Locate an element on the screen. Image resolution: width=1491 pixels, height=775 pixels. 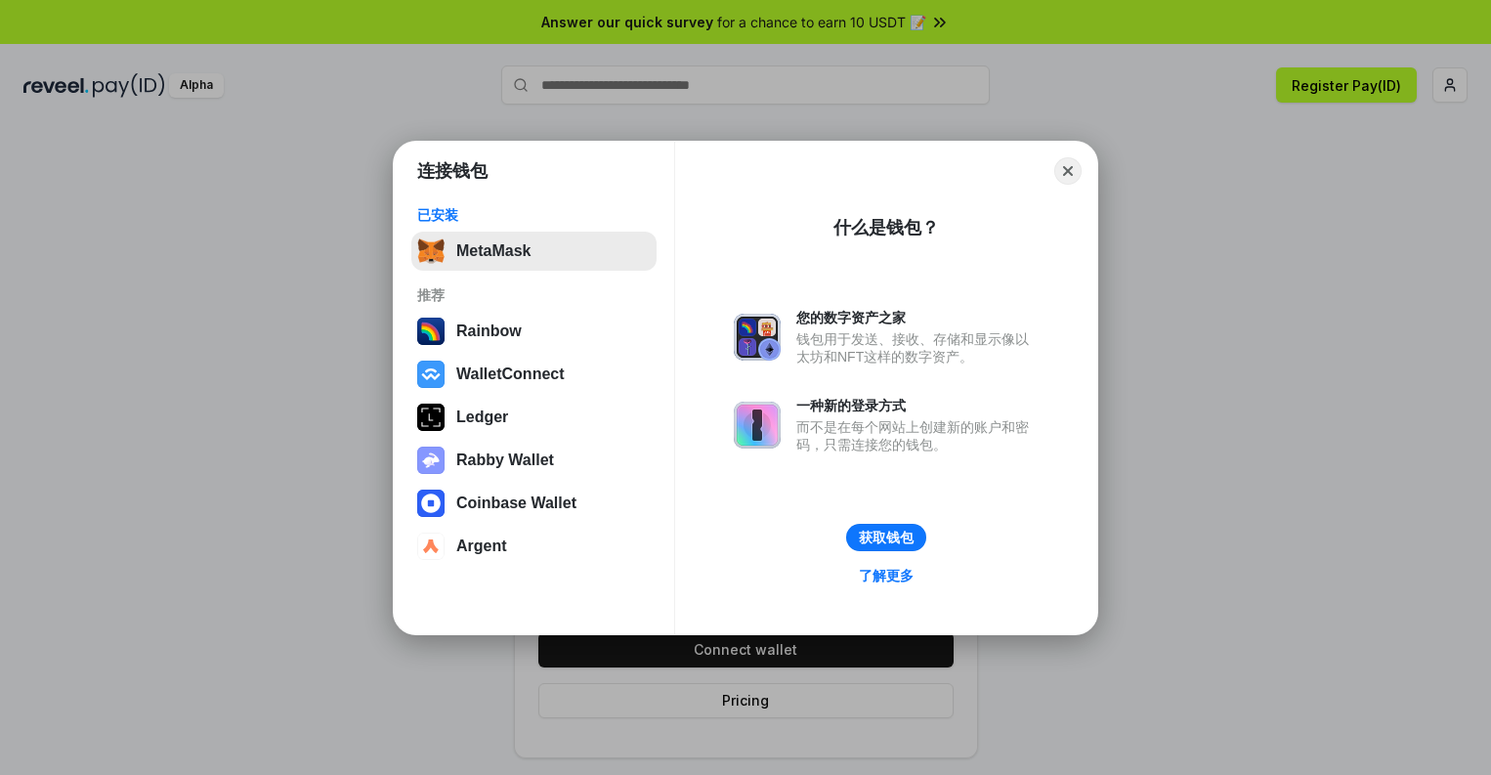
button: Argent is located at coordinates (533, 546).